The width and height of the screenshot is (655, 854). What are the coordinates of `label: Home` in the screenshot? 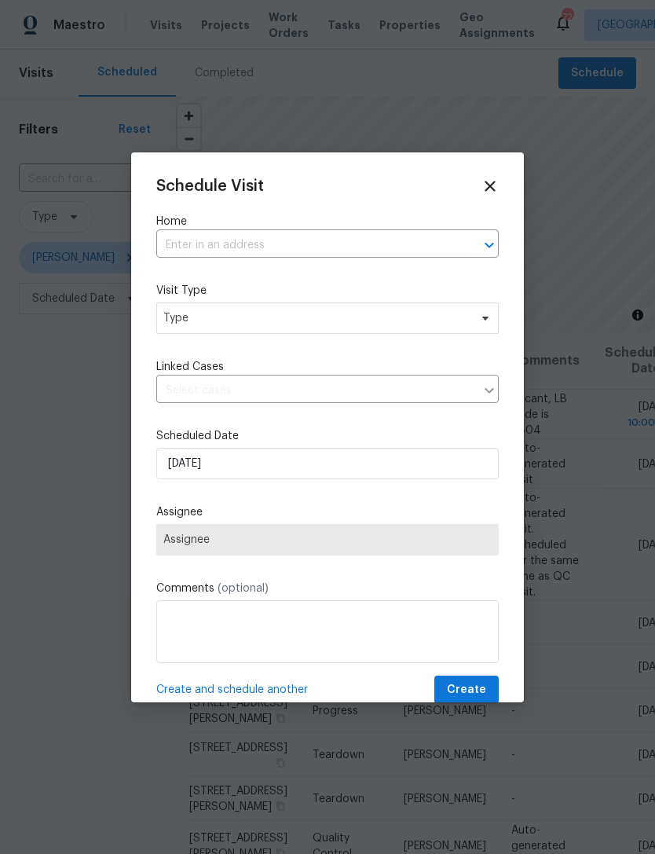 It's located at (328, 222).